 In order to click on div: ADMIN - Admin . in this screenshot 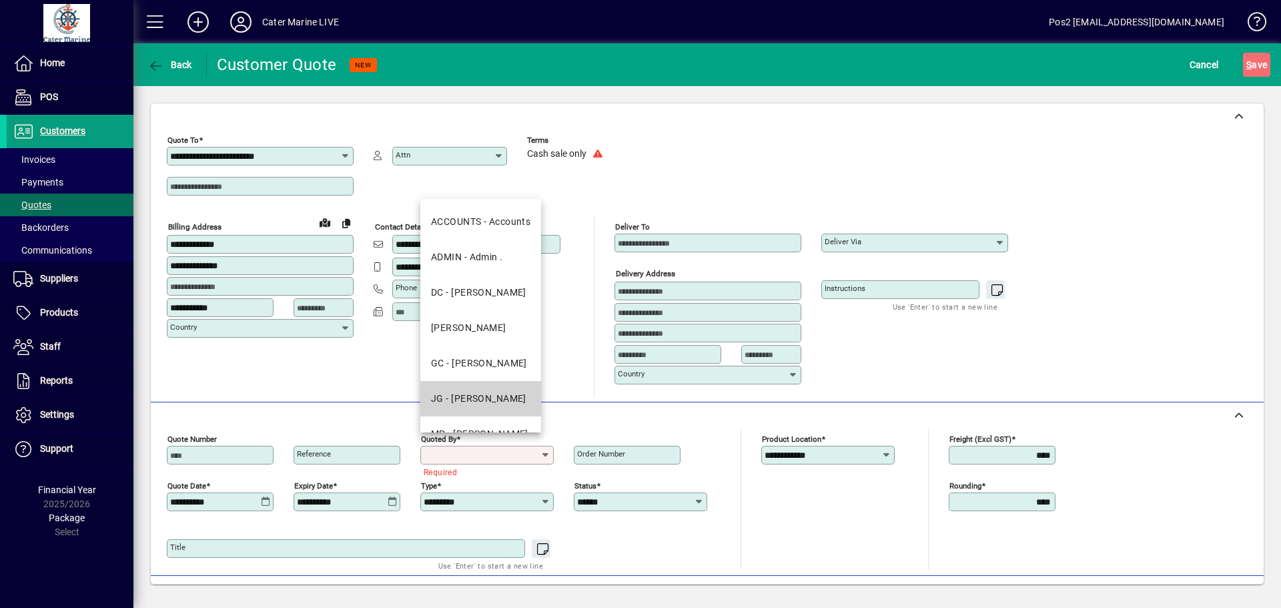, I will do `click(467, 257)`.